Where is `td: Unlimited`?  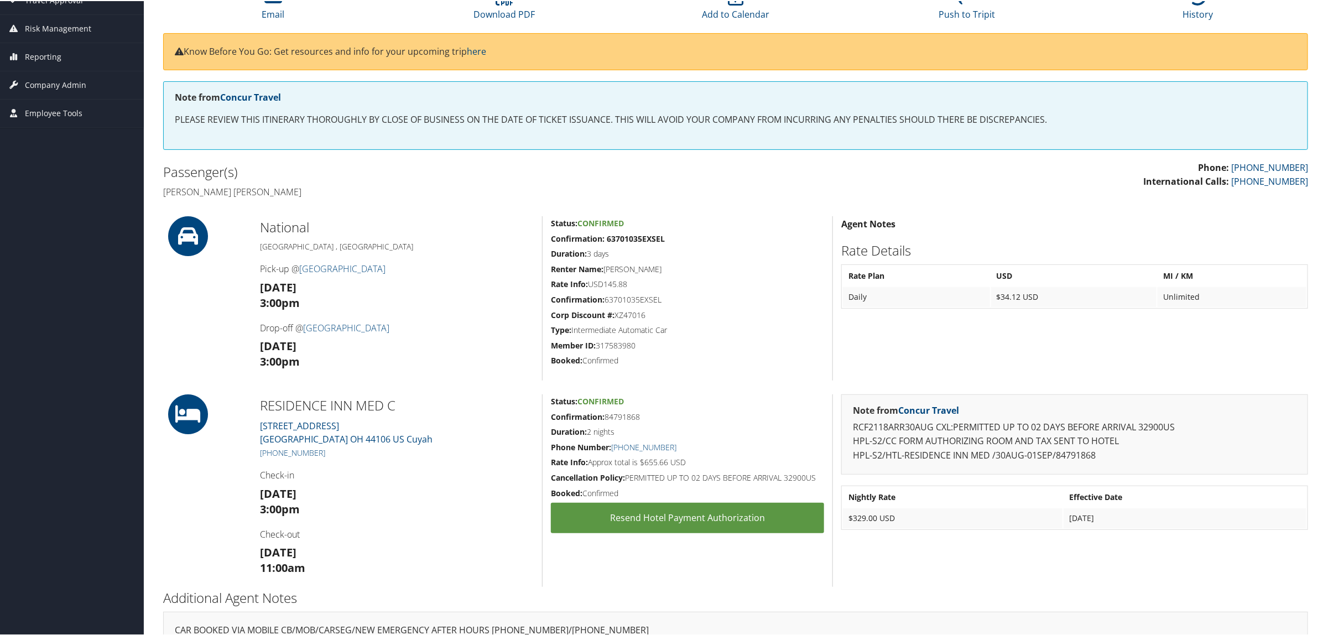 td: Unlimited is located at coordinates (1232, 296).